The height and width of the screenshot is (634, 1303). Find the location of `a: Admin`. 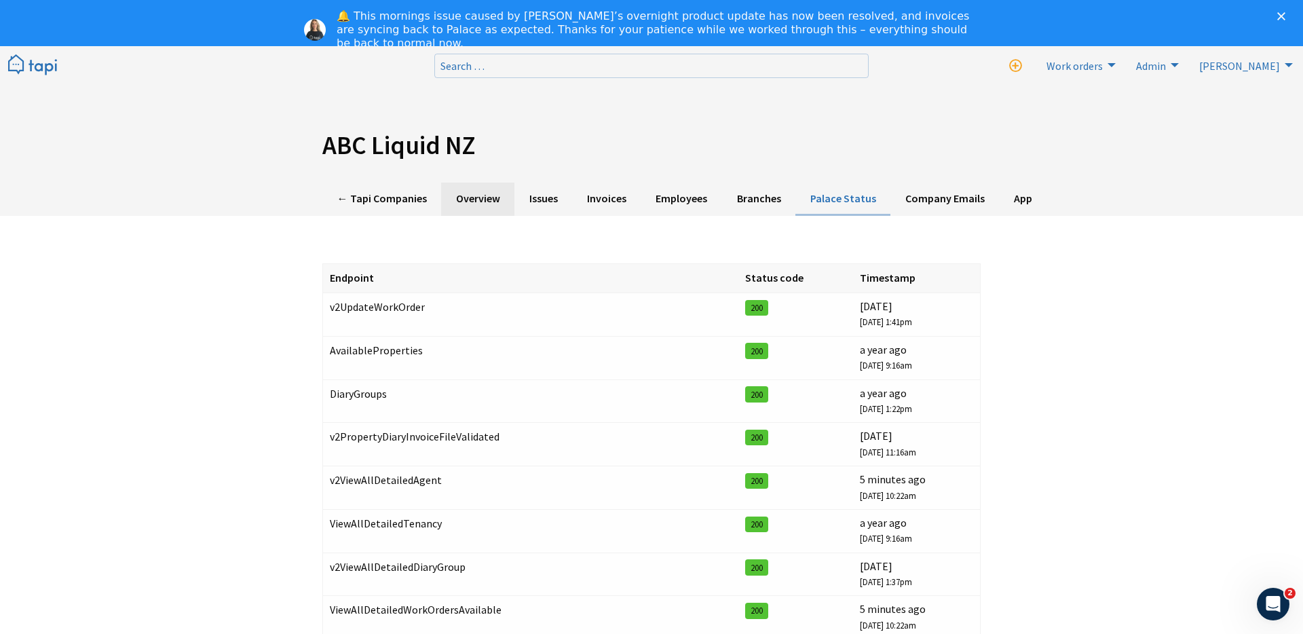

a: Admin is located at coordinates (1155, 65).